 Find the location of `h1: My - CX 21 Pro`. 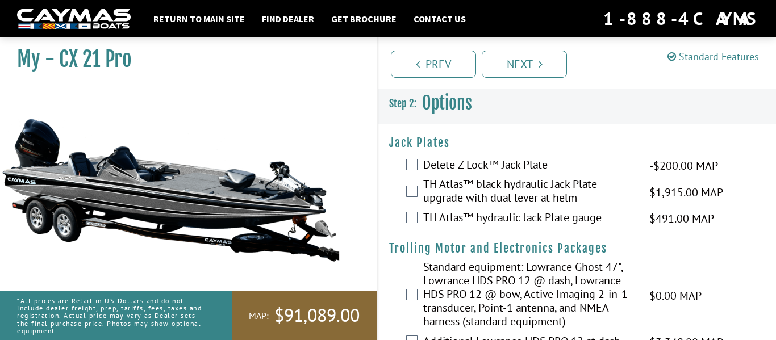

h1: My - CX 21 Pro is located at coordinates (182, 59).